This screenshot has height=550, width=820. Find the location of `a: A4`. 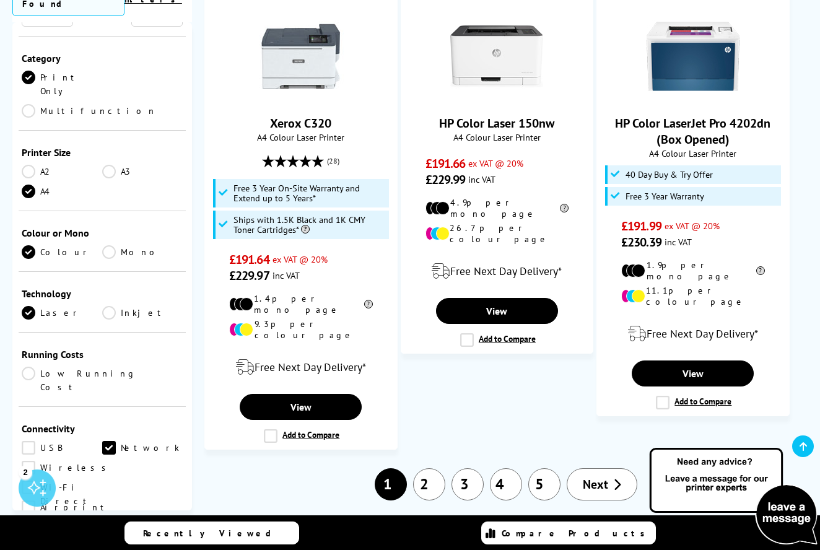

a: A4 is located at coordinates (62, 191).